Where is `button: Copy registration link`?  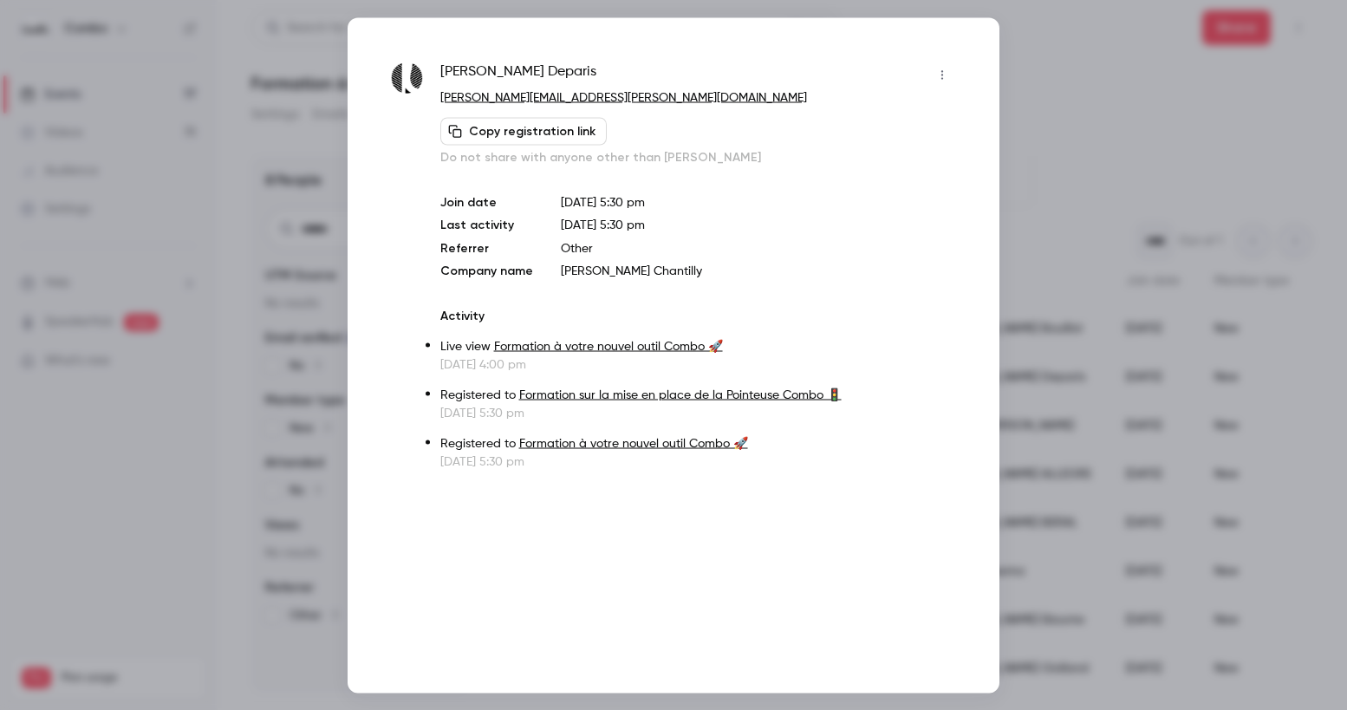 button: Copy registration link is located at coordinates (524, 131).